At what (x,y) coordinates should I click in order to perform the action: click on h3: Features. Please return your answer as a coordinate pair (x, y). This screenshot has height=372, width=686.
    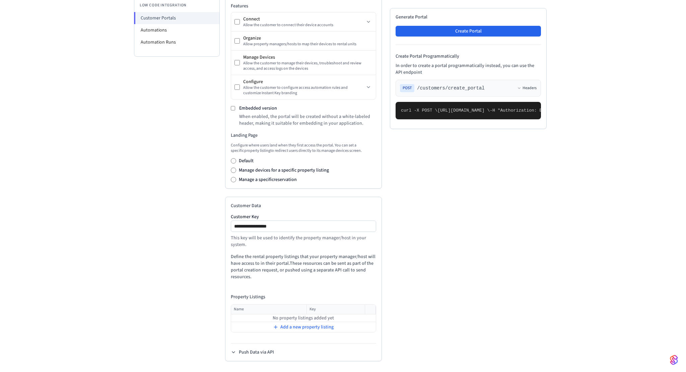
    Looking at the image, I should click on (304, 6).